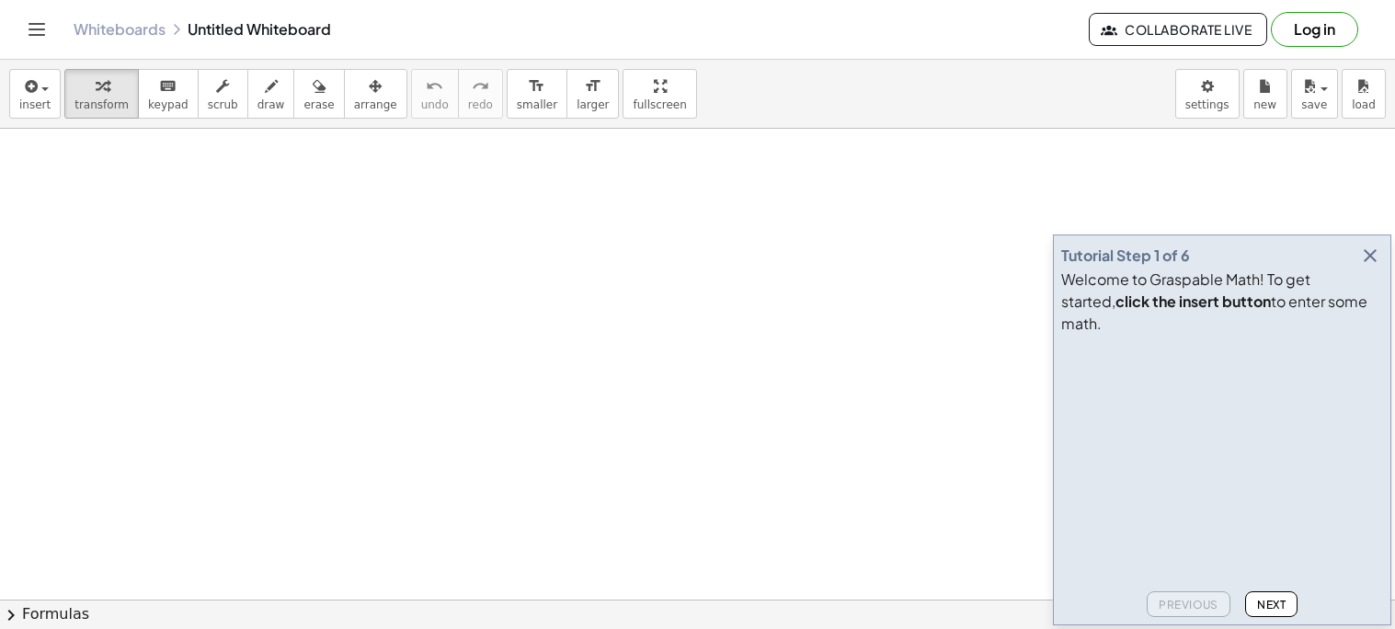  Describe the element at coordinates (168, 94) in the screenshot. I see `button: keyboardkeypad` at that location.